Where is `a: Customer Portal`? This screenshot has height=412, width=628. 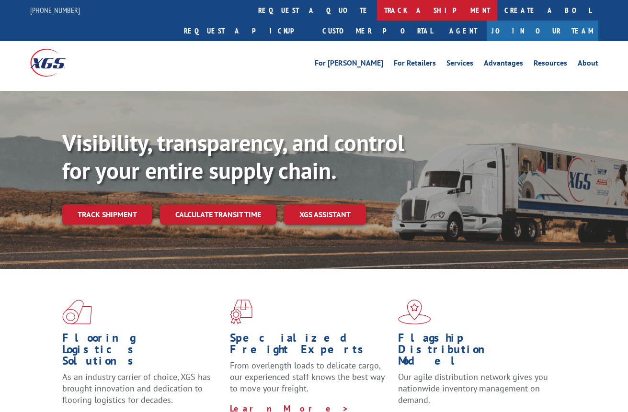
a: Customer Portal is located at coordinates (377, 31).